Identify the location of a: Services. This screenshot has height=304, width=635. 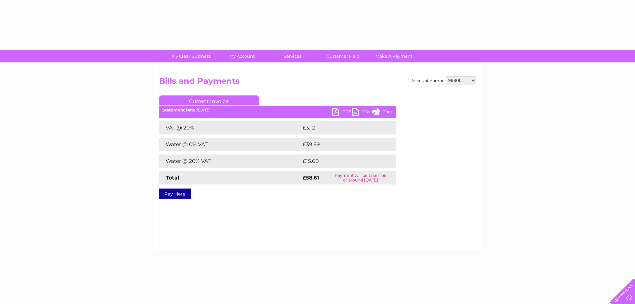
(292, 56).